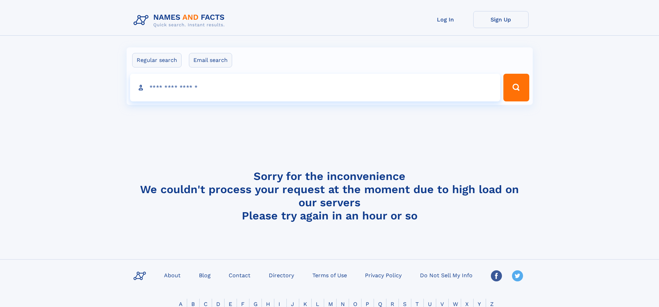  I want to click on a: Privacy Policy, so click(383, 275).